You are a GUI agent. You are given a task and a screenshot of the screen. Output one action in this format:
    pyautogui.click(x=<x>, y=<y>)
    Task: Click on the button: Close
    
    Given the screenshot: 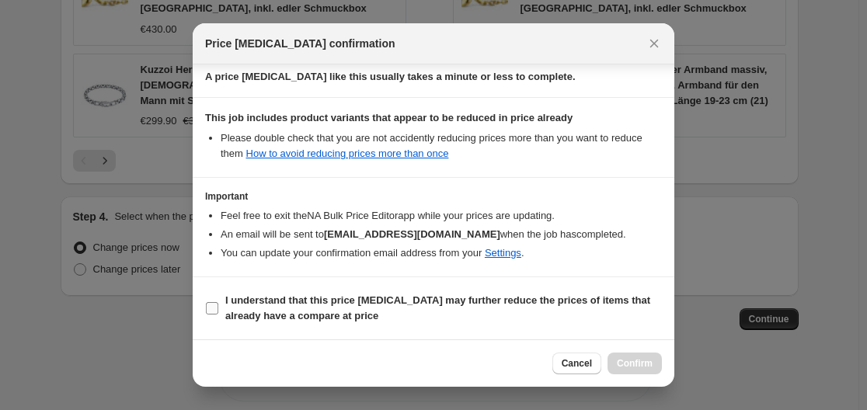 What is the action you would take?
    pyautogui.click(x=654, y=44)
    